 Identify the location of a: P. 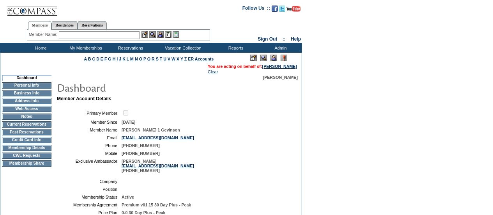
(145, 59).